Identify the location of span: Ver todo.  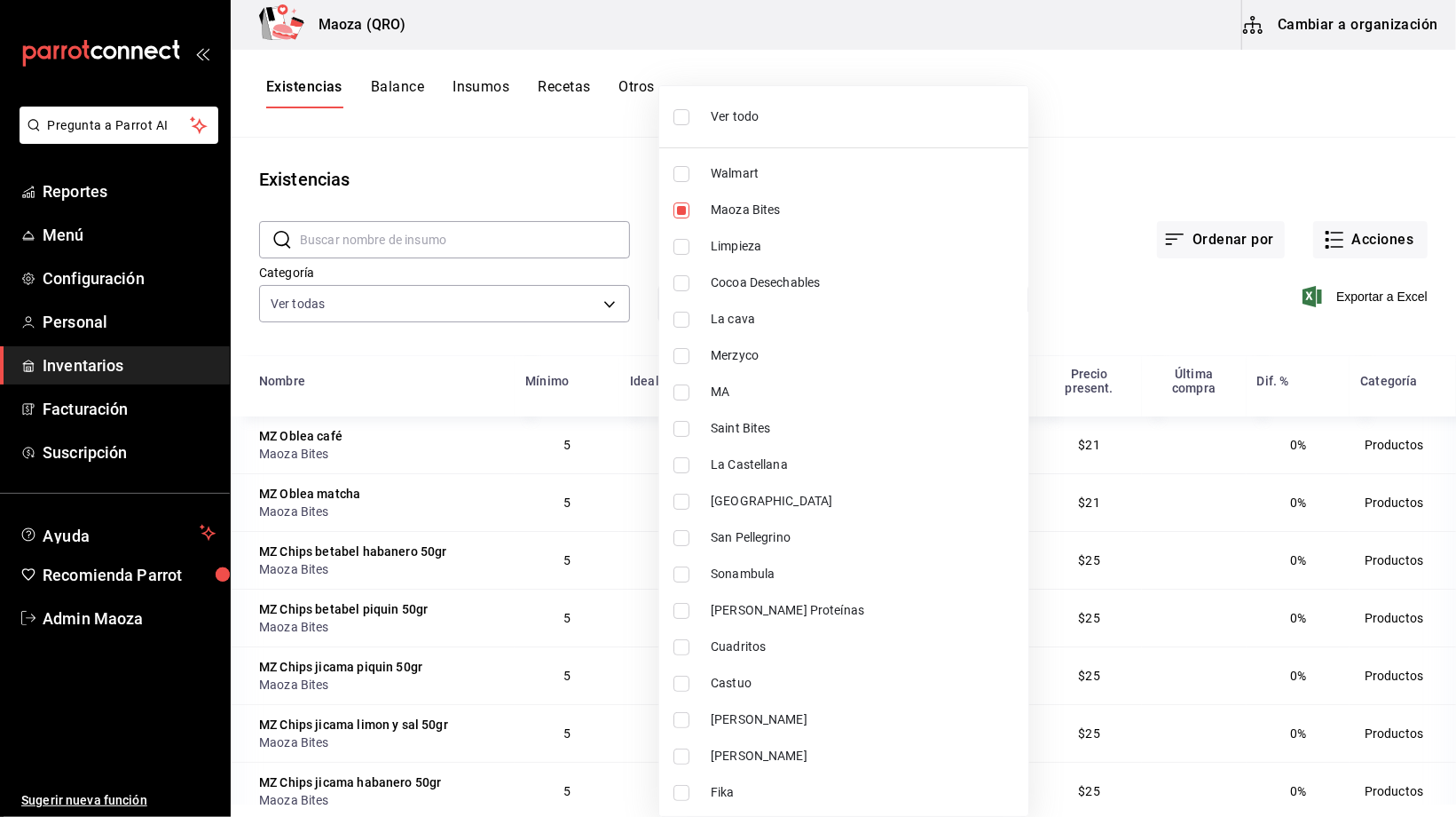
(863, 117).